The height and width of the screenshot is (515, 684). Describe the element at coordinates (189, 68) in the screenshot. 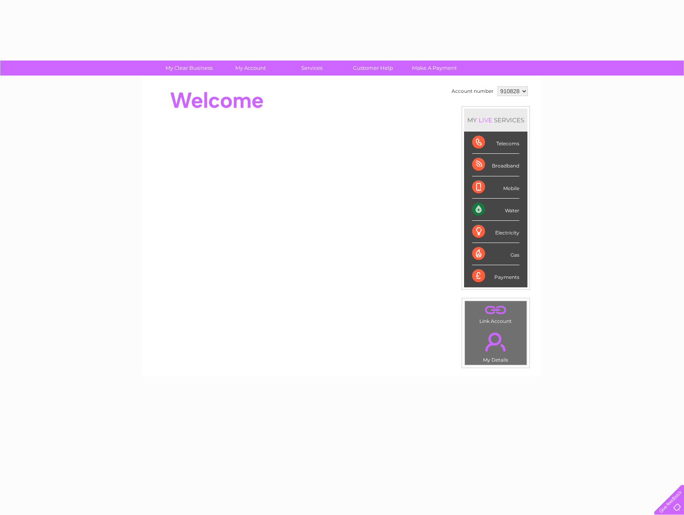

I see `a: My Clear Business` at that location.